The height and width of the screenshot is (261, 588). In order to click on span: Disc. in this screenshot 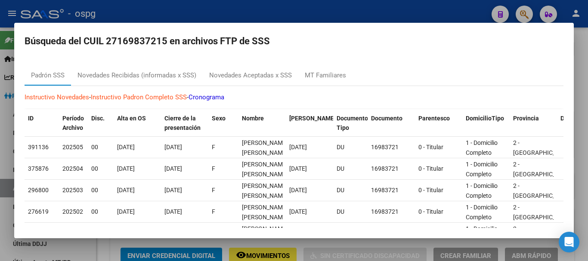, I will do `click(98, 118)`.